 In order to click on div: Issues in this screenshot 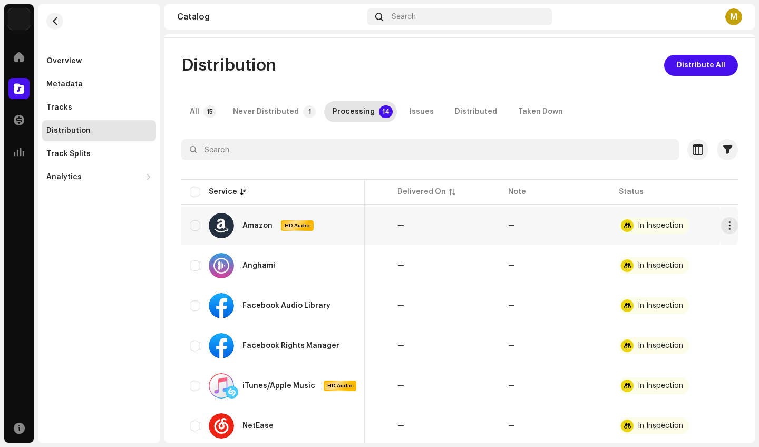, I will do `click(422, 112)`.